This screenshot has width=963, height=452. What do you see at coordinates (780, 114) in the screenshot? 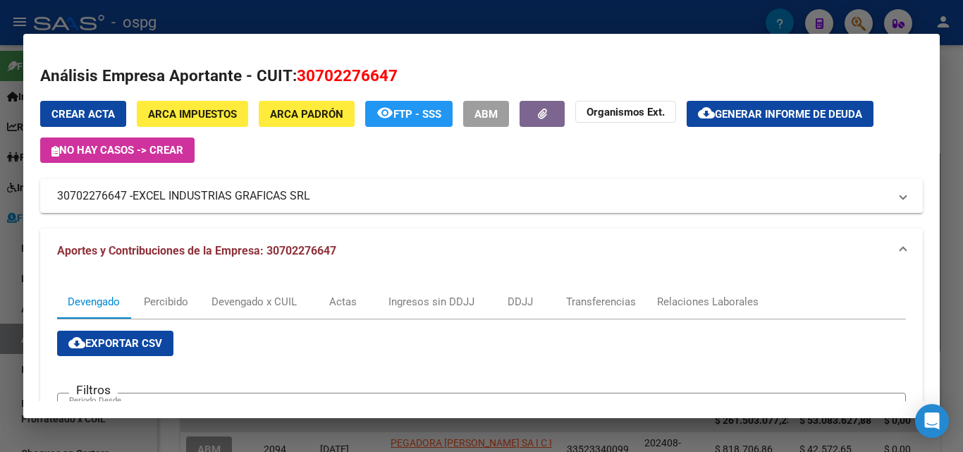
I see `button: Generar informe de deuda` at bounding box center [780, 114].